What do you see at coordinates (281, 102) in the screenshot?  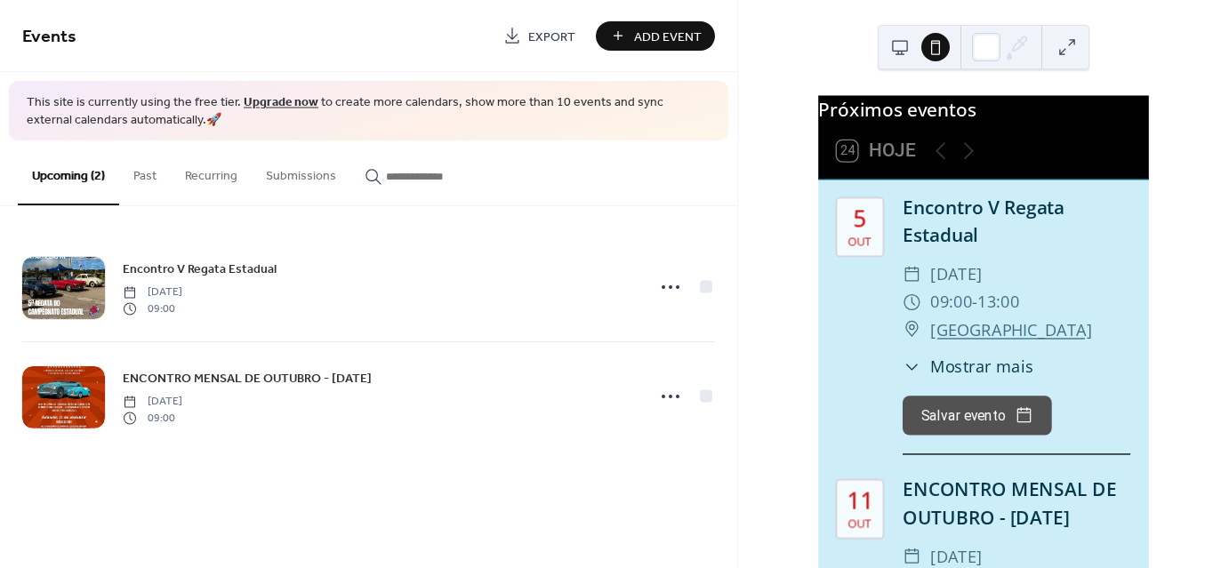 I see `a: Upgrade now` at bounding box center [281, 102].